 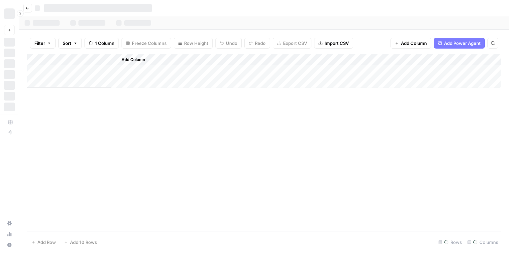 What do you see at coordinates (67, 43) in the screenshot?
I see `span: Sort` at bounding box center [67, 43].